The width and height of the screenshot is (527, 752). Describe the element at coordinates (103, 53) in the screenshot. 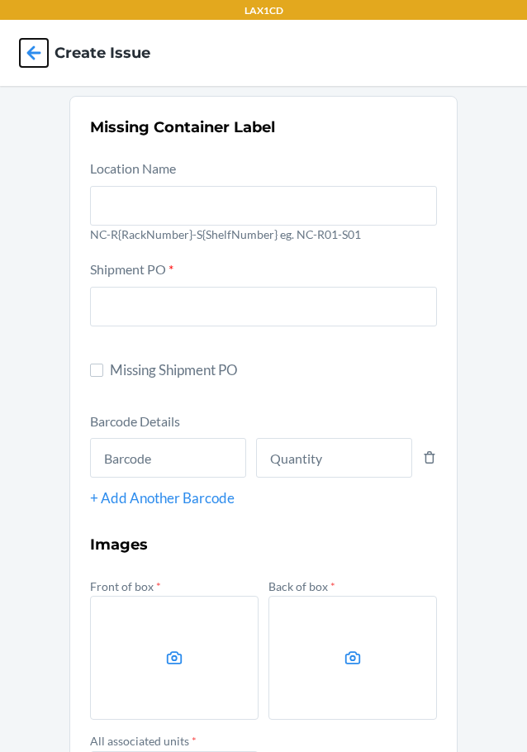

I see `h4: Create Issue` at that location.